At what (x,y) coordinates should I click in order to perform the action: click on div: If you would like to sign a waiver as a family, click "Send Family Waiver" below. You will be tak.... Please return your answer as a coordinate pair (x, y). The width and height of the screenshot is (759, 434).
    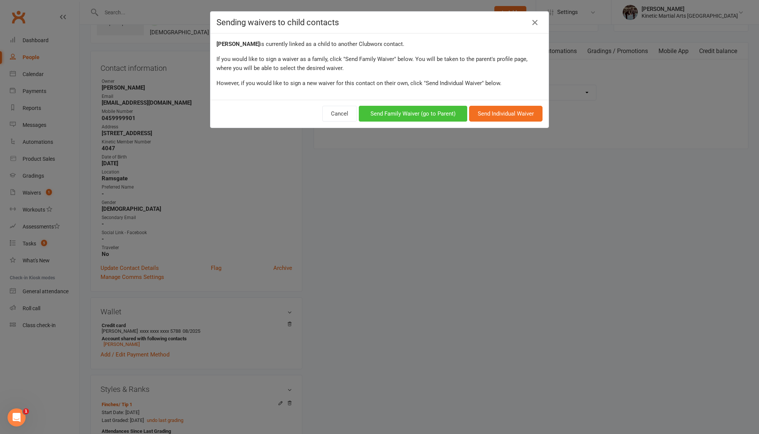
    Looking at the image, I should click on (379, 64).